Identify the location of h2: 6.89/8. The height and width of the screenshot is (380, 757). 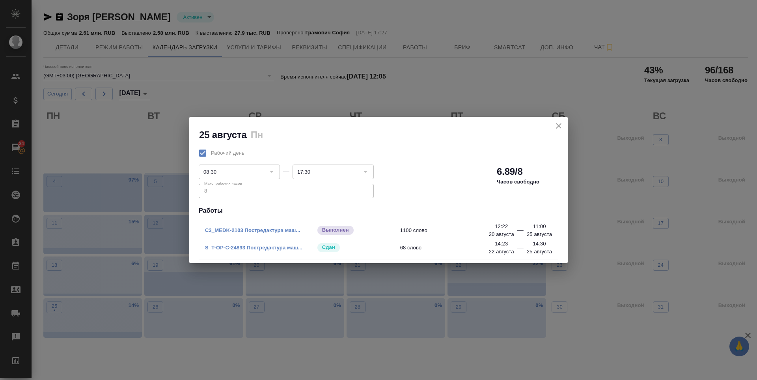
(510, 172).